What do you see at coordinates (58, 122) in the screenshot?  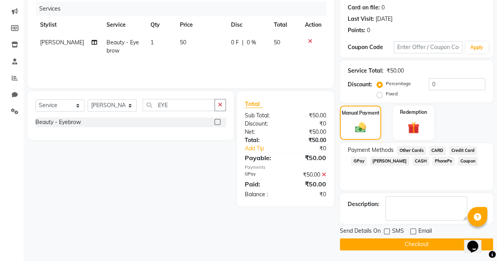 I see `div: Beauty - Eyebrow` at bounding box center [58, 122].